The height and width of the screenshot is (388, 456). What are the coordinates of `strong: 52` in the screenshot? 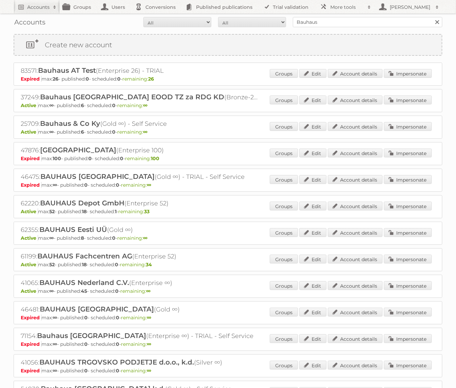 It's located at (52, 211).